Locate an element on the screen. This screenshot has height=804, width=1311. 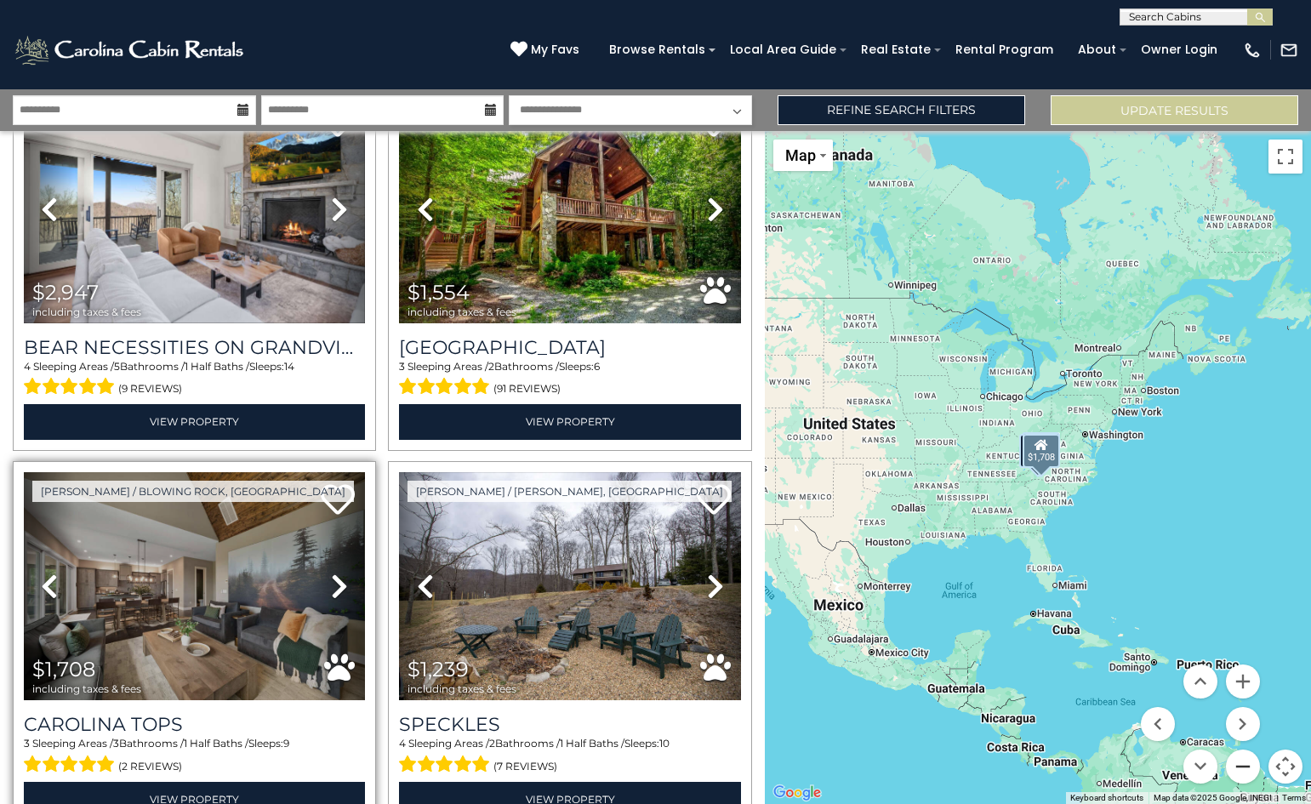
button: Toggle fullscreen view is located at coordinates (1286, 157).